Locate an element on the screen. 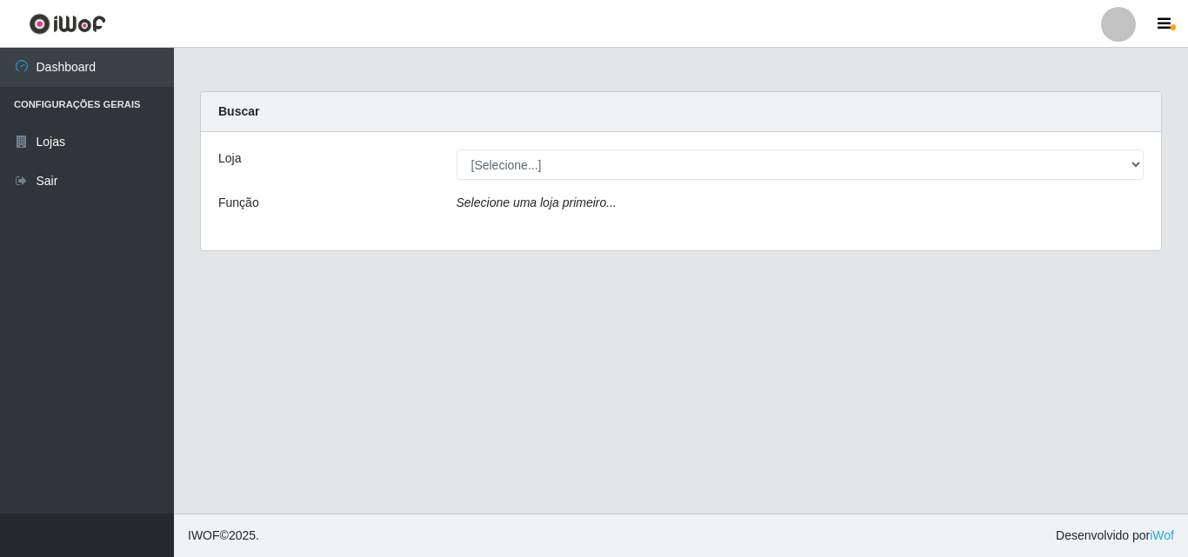  strong: Buscar is located at coordinates (238, 111).